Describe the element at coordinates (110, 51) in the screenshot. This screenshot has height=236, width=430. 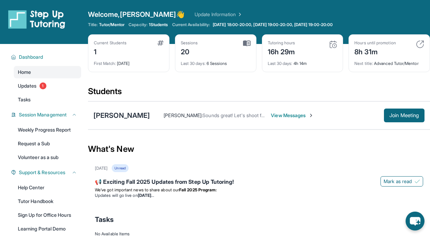
I see `div: 1` at that location.